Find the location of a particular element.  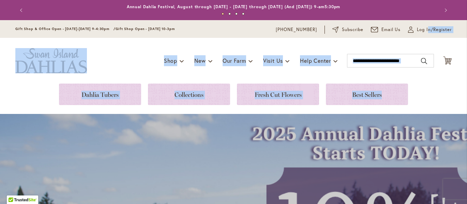

span: Our Farm is located at coordinates (234, 60).